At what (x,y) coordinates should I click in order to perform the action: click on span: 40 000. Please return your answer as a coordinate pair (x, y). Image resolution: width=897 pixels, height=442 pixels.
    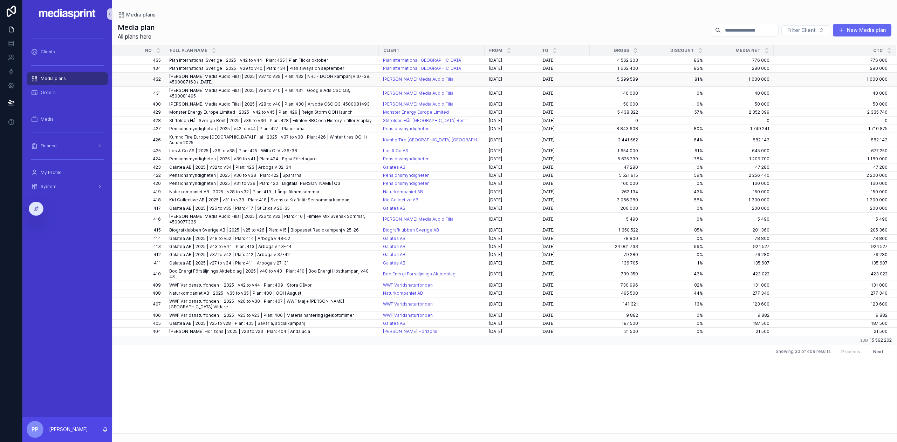
    Looking at the image, I should click on (741, 93).